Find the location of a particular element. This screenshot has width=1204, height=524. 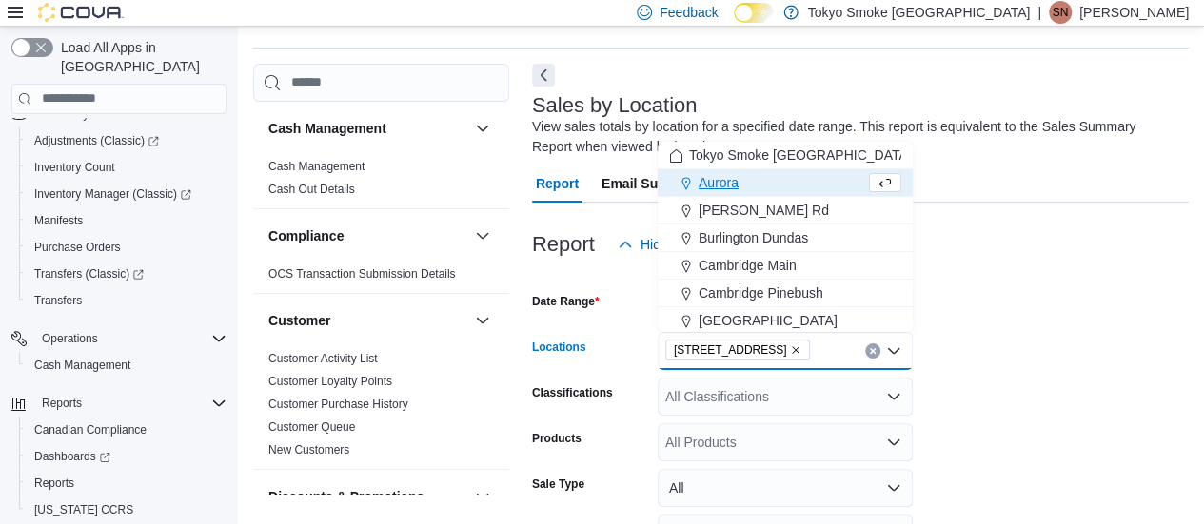

span: Report is located at coordinates (557, 184).